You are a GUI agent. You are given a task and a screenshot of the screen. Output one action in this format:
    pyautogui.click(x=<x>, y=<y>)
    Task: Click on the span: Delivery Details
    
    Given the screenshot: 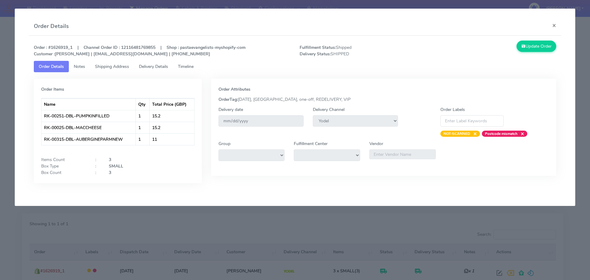 What is the action you would take?
    pyautogui.click(x=153, y=66)
    